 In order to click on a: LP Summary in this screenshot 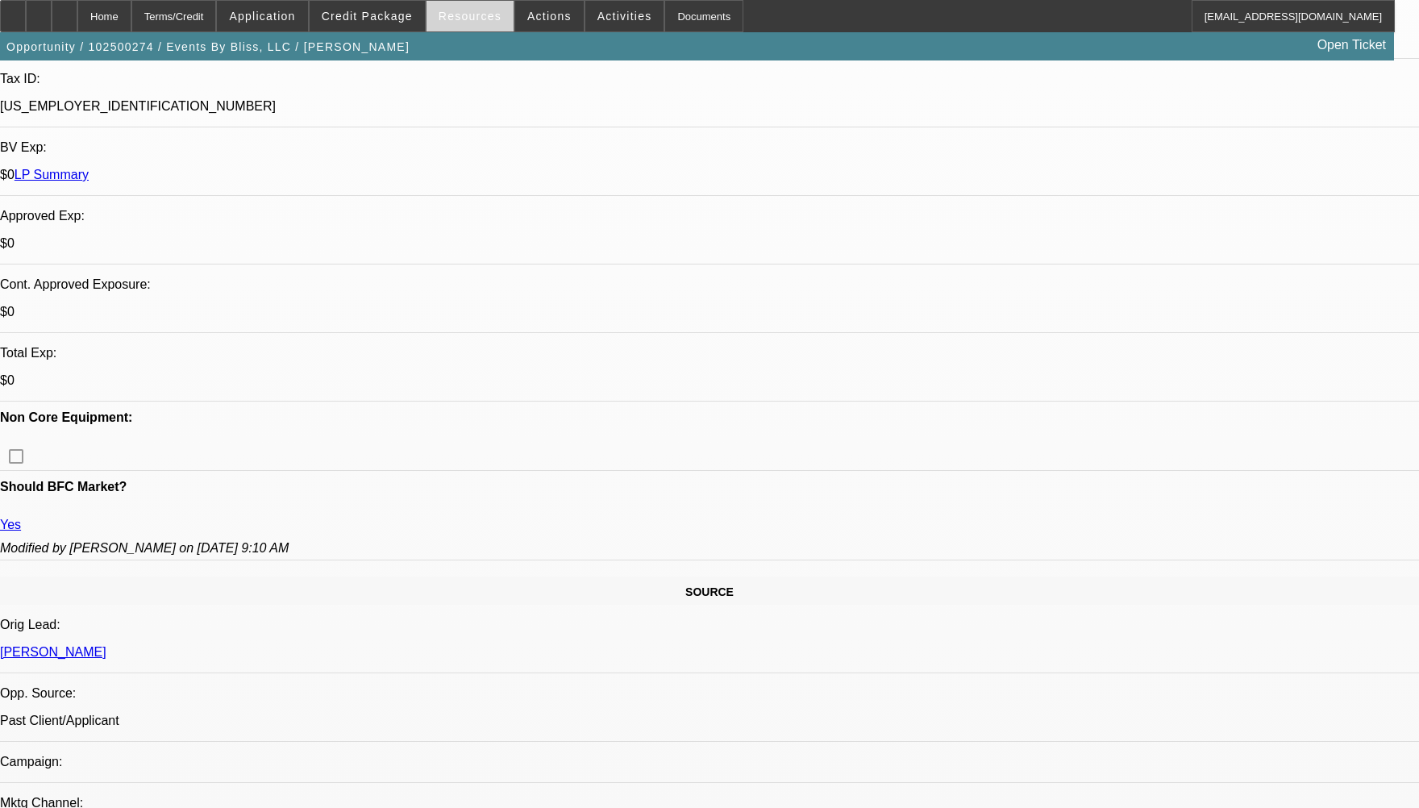, I will do `click(52, 174)`.